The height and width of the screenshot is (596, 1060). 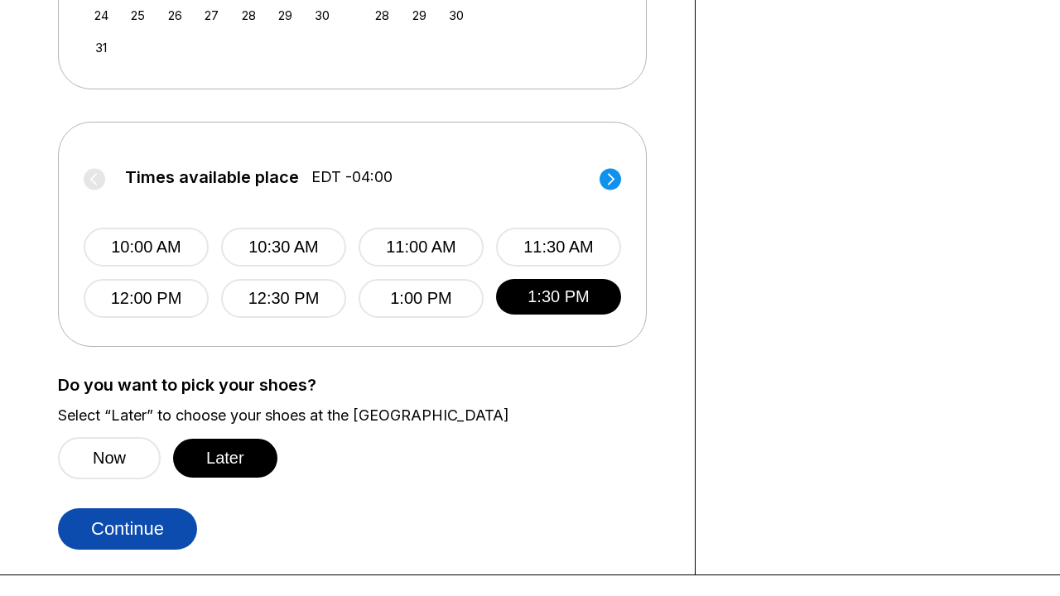 I want to click on button: Continue, so click(x=128, y=529).